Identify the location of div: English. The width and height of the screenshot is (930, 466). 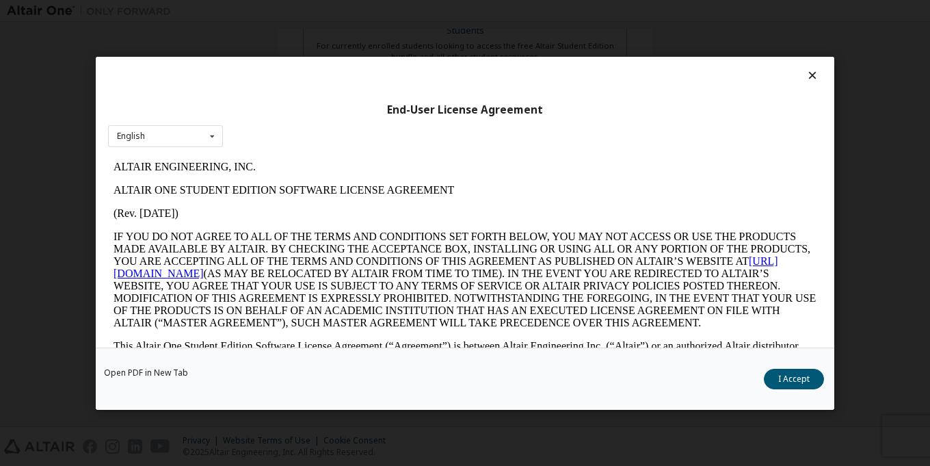
(131, 136).